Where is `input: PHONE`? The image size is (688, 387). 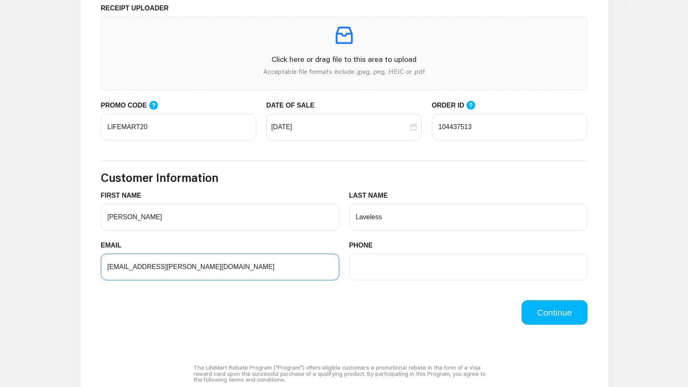
input: PHONE is located at coordinates (468, 267).